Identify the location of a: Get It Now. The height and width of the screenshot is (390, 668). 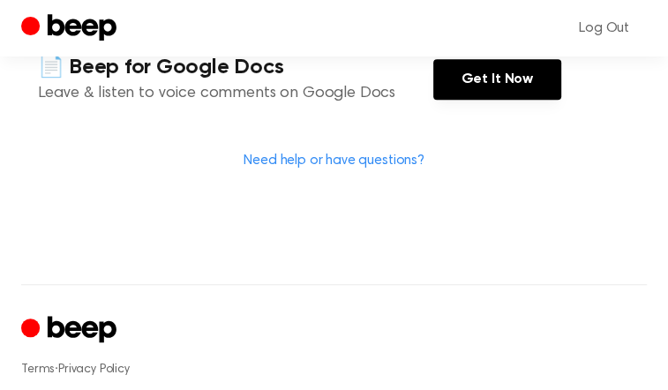
(497, 79).